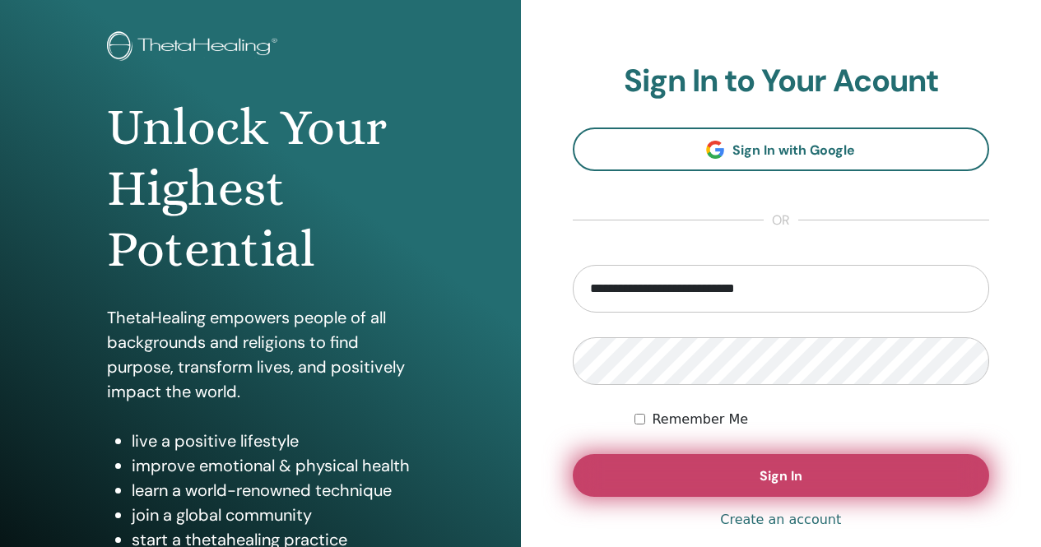 This screenshot has height=547, width=1041. Describe the element at coordinates (260, 189) in the screenshot. I see `h1: Unlock Your Highest Potential` at that location.